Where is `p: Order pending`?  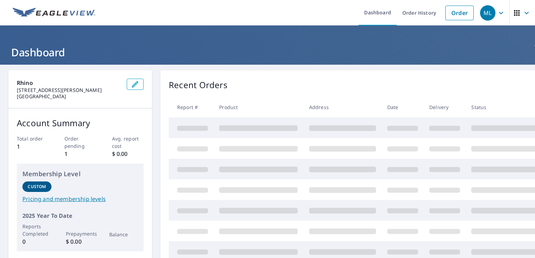 p: Order pending is located at coordinates (80, 142).